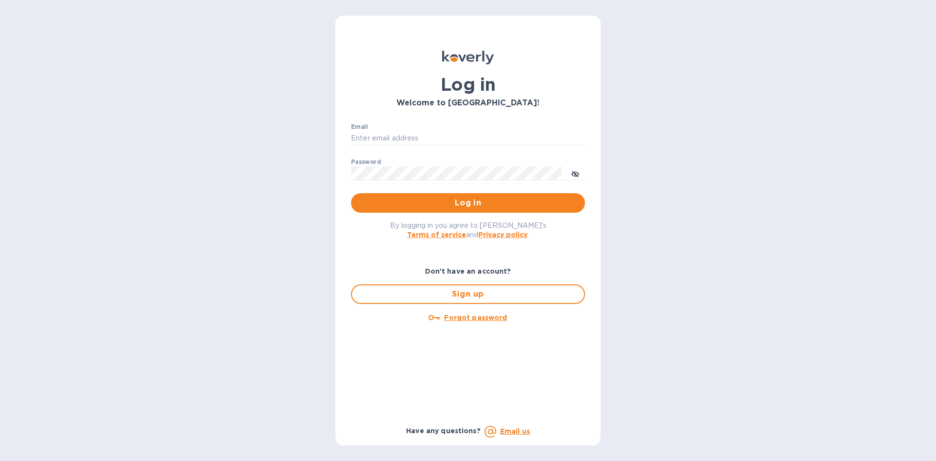 Image resolution: width=936 pixels, height=461 pixels. What do you see at coordinates (475, 317) in the screenshot?
I see `u: Forgot password` at bounding box center [475, 317].